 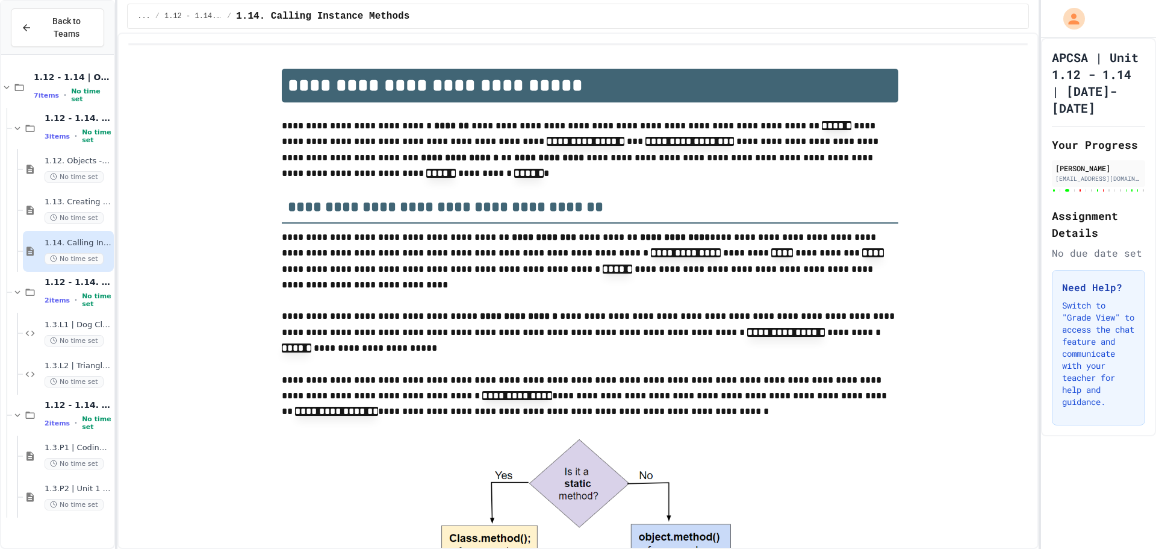 What do you see at coordinates (66, 28) in the screenshot?
I see `span: Back to Teams` at bounding box center [66, 28].